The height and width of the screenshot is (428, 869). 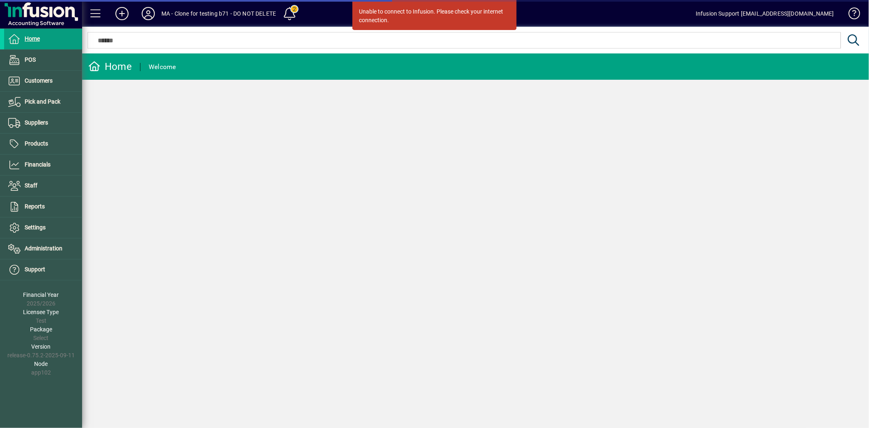 I want to click on a: Support, so click(x=43, y=270).